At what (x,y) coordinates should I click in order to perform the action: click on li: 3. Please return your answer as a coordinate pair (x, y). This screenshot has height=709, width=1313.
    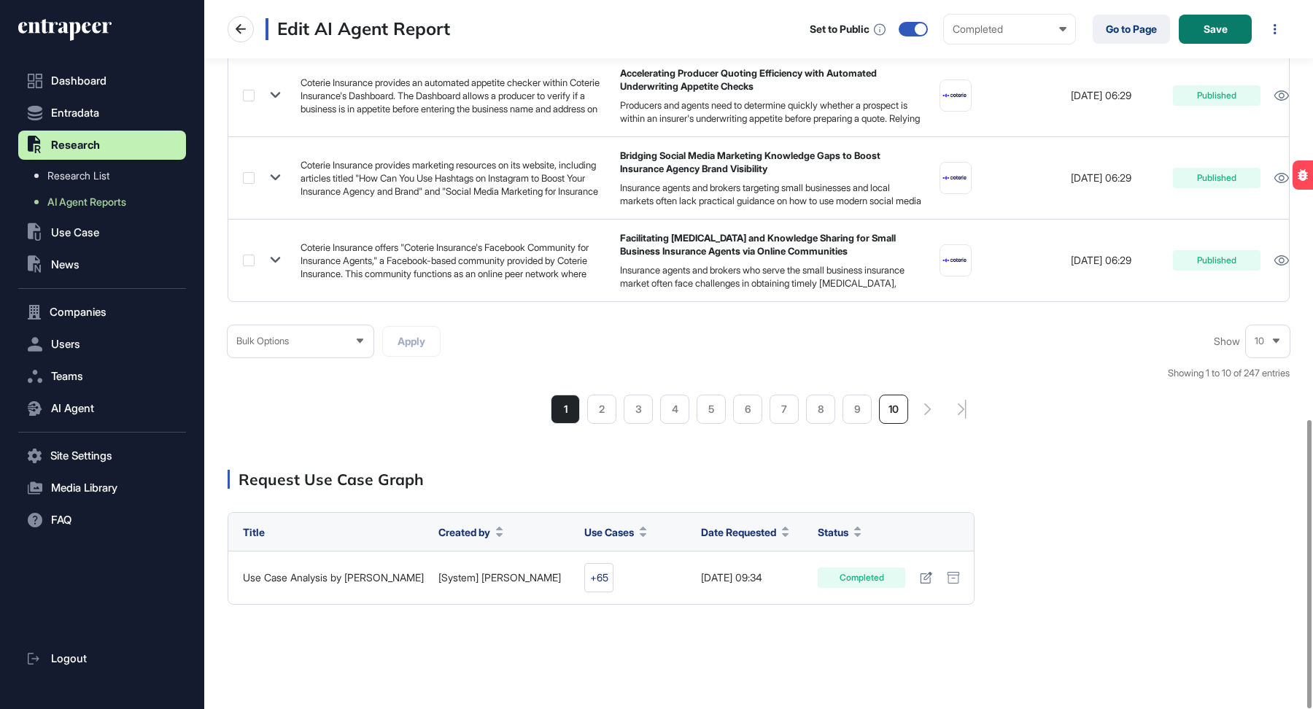
    Looking at the image, I should click on (638, 409).